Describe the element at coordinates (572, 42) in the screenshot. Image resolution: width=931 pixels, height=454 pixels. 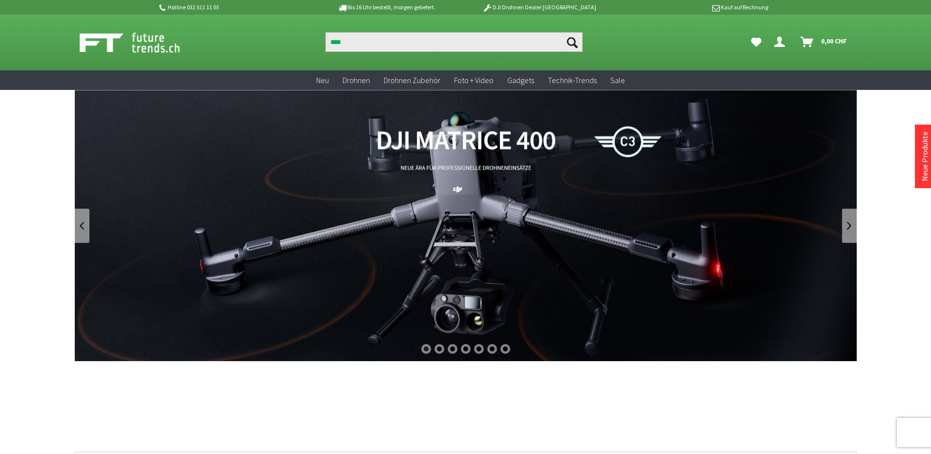
I see `button: Suchen` at that location.